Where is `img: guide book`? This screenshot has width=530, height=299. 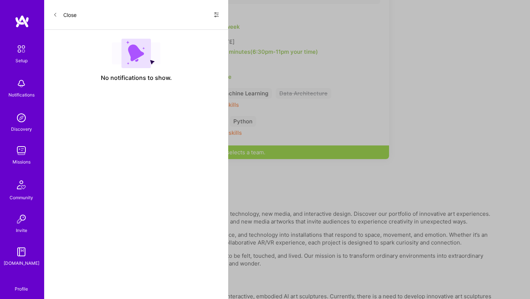
img: guide book is located at coordinates (21, 252).